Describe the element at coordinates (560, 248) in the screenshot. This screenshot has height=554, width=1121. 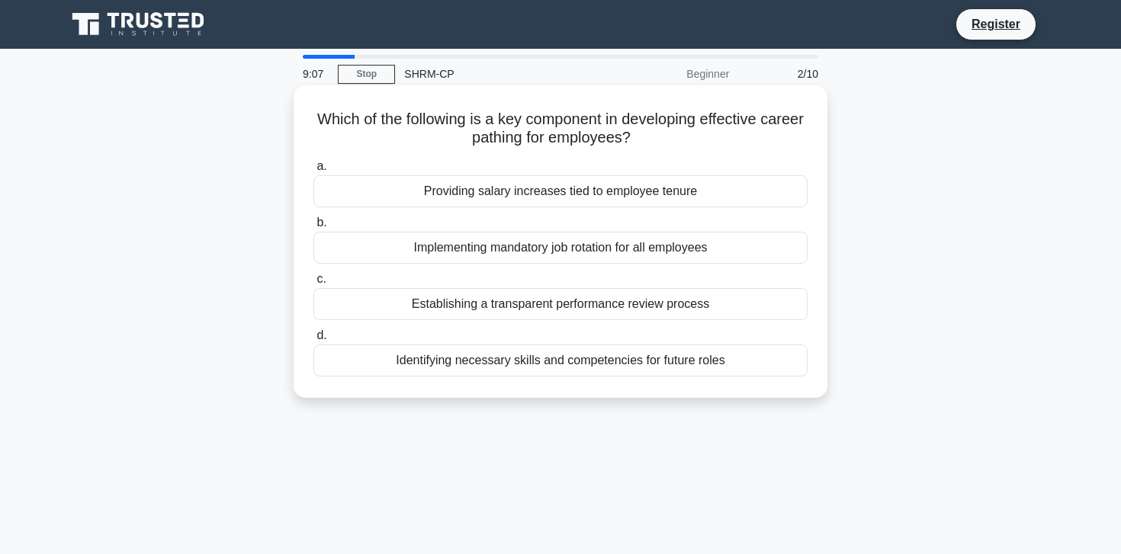
I see `div: Implementing mandatory job rotation for all employees` at that location.